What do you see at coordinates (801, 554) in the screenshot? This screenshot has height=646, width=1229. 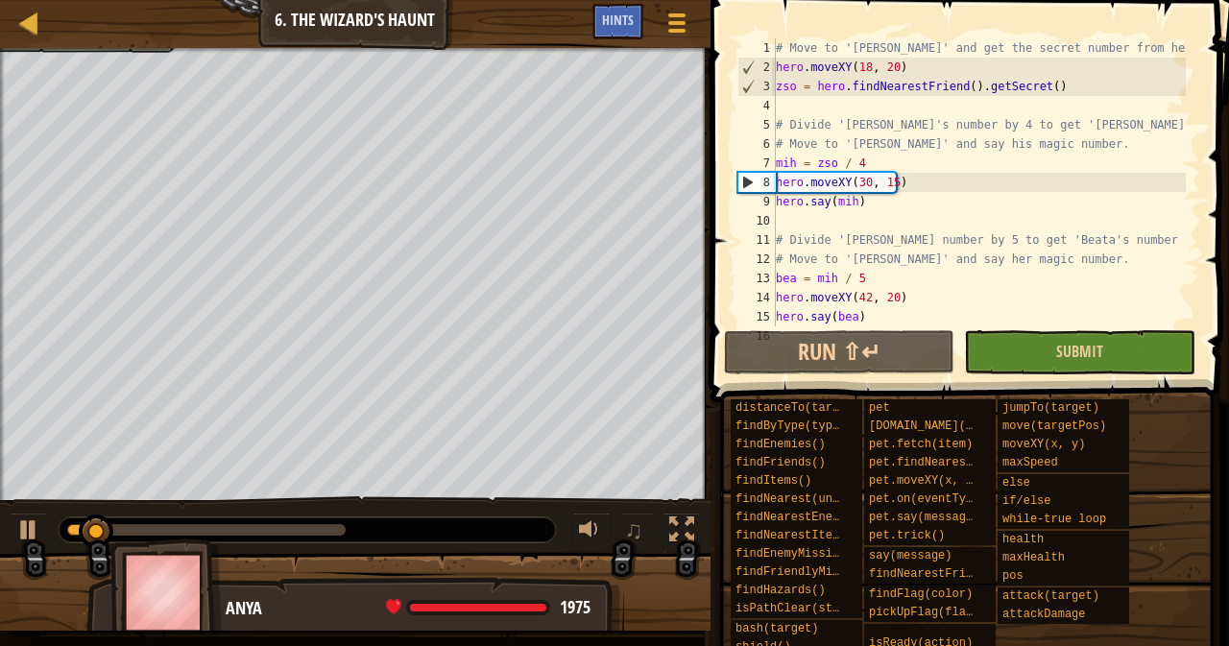 I see `span: findEnemyMissiles()` at bounding box center [801, 554].